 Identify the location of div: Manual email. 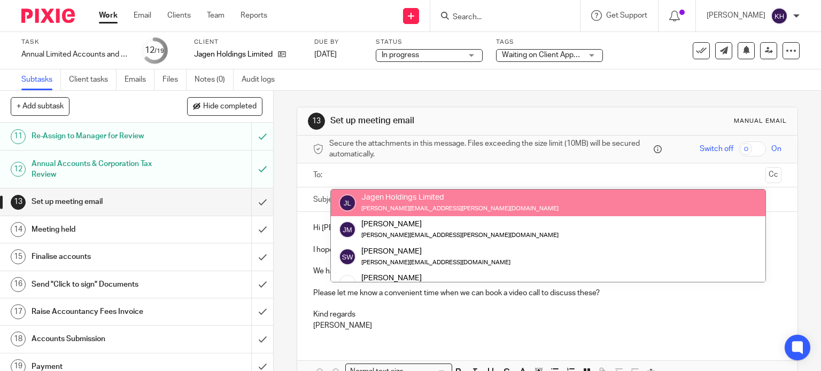
(760, 121).